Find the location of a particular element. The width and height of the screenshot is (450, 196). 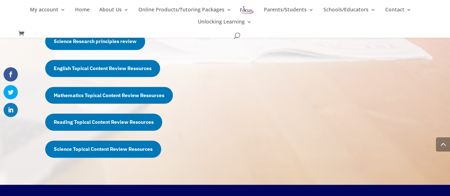

img: Focus on Learning is located at coordinates (247, 10).